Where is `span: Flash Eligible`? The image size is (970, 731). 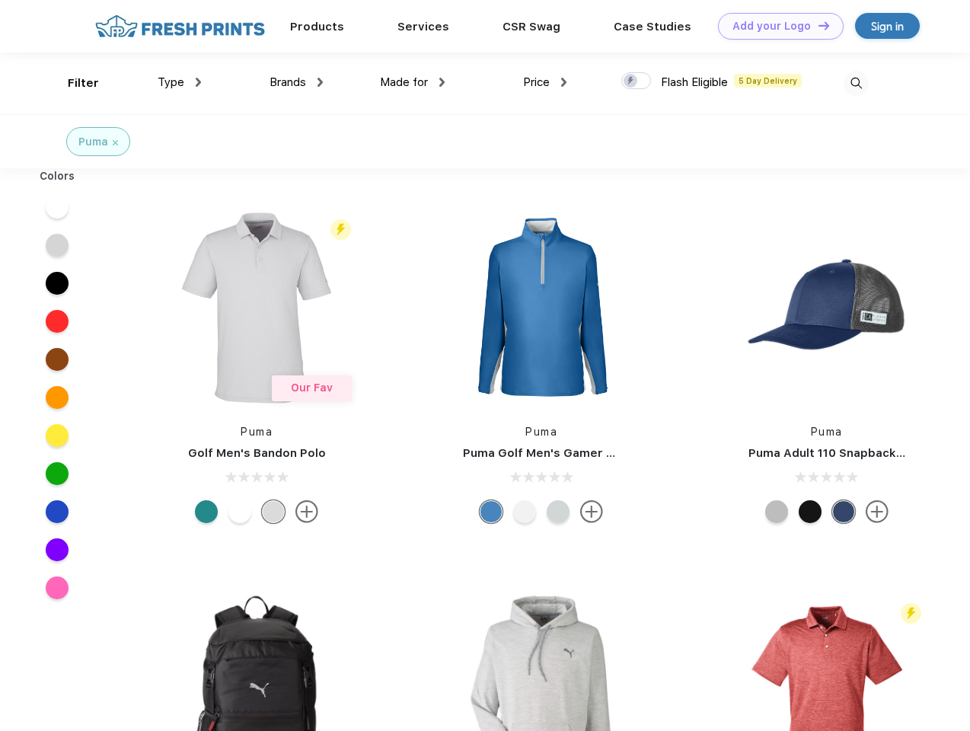 span: Flash Eligible is located at coordinates (694, 82).